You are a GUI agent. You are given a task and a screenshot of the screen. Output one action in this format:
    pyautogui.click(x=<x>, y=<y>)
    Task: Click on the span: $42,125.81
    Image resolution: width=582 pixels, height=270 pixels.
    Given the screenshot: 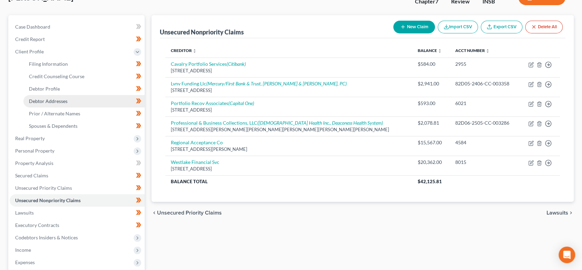 What is the action you would take?
    pyautogui.click(x=429, y=181)
    